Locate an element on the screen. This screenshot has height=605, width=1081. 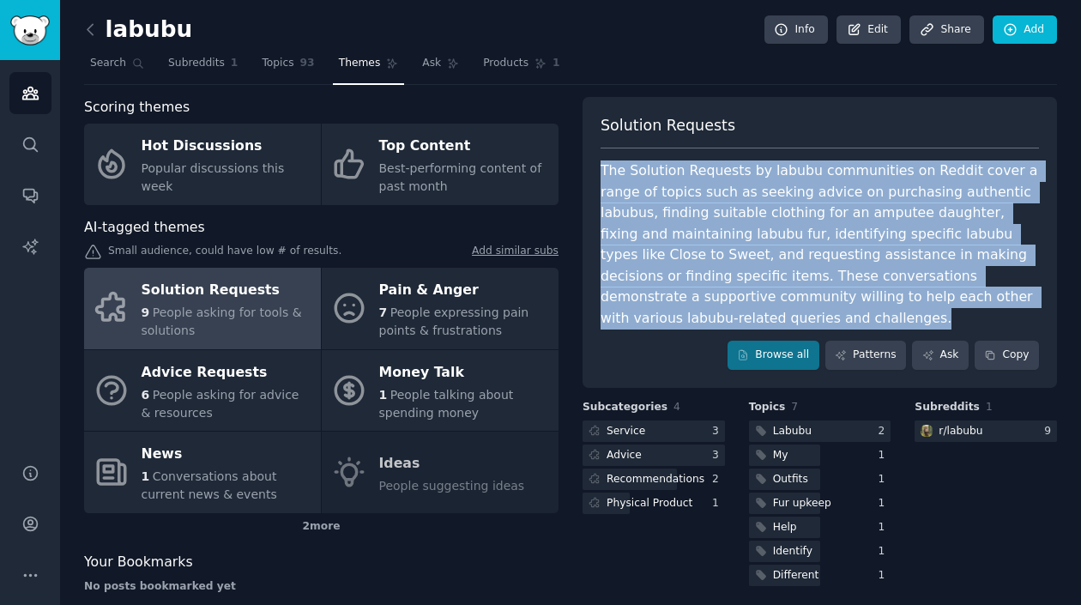
button: Copy is located at coordinates (1007, 355).